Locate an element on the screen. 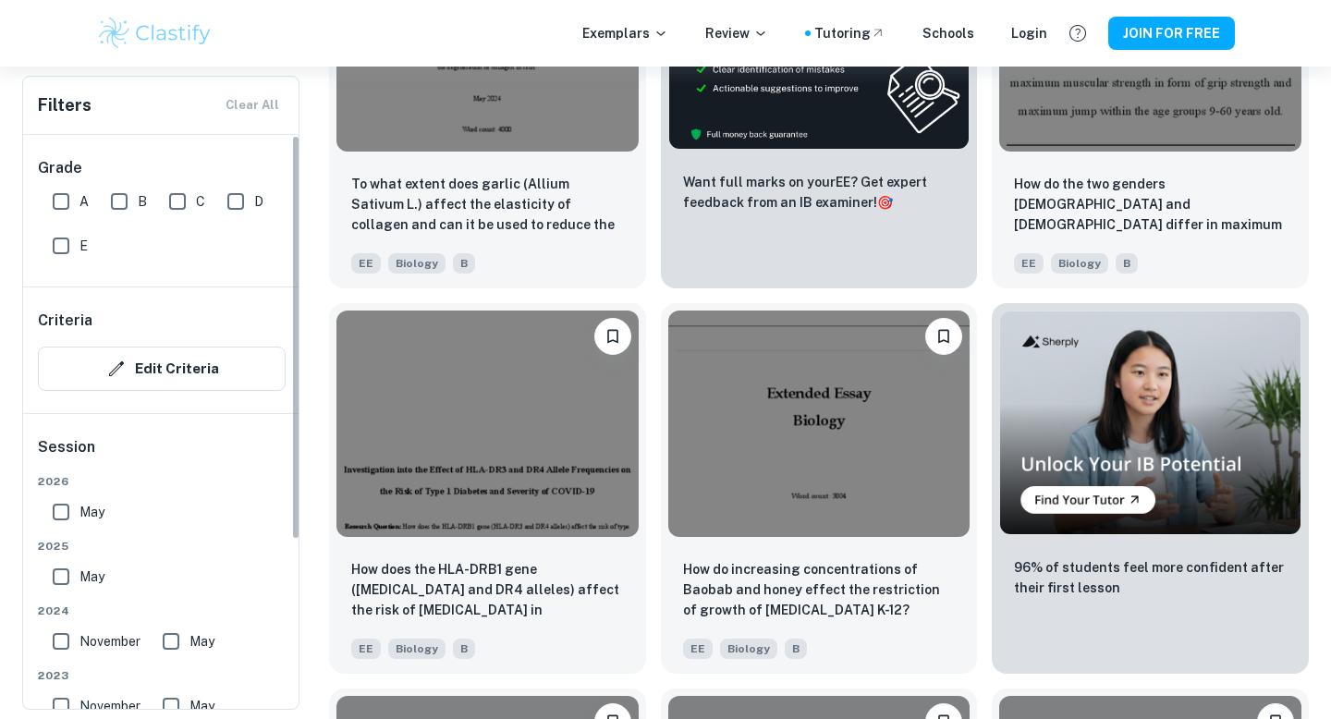  a: Tutoring is located at coordinates (850, 33).